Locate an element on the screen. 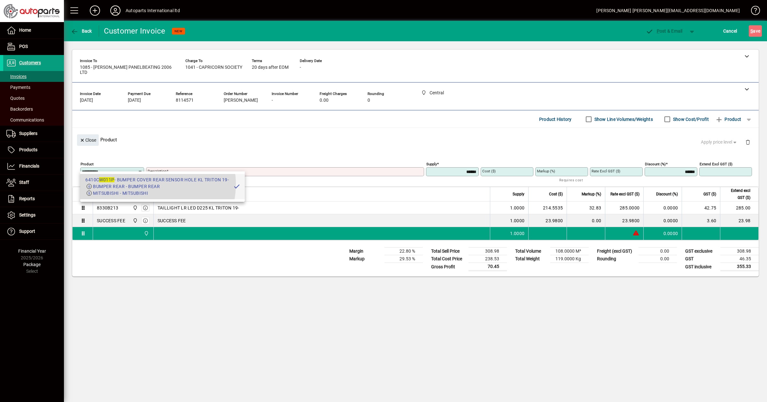 Image resolution: width=767 pixels, height=402 pixels. td: 238.53 is located at coordinates (488, 259).